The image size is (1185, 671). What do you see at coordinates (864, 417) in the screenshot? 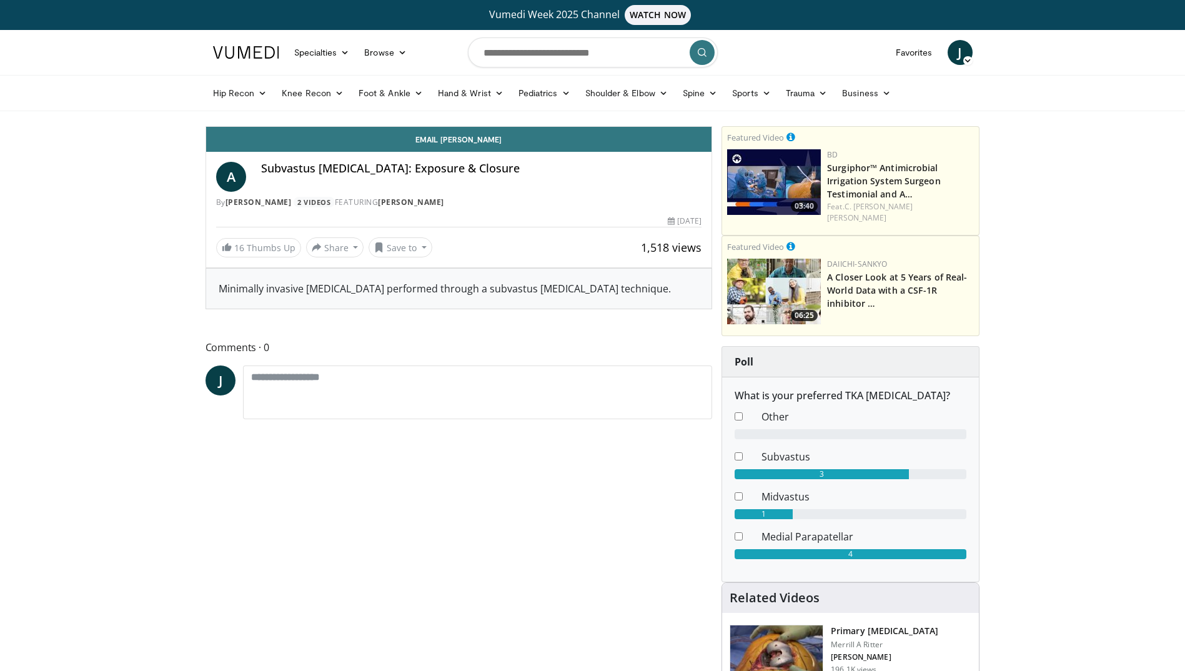
I see `dd: Other` at bounding box center [864, 417].